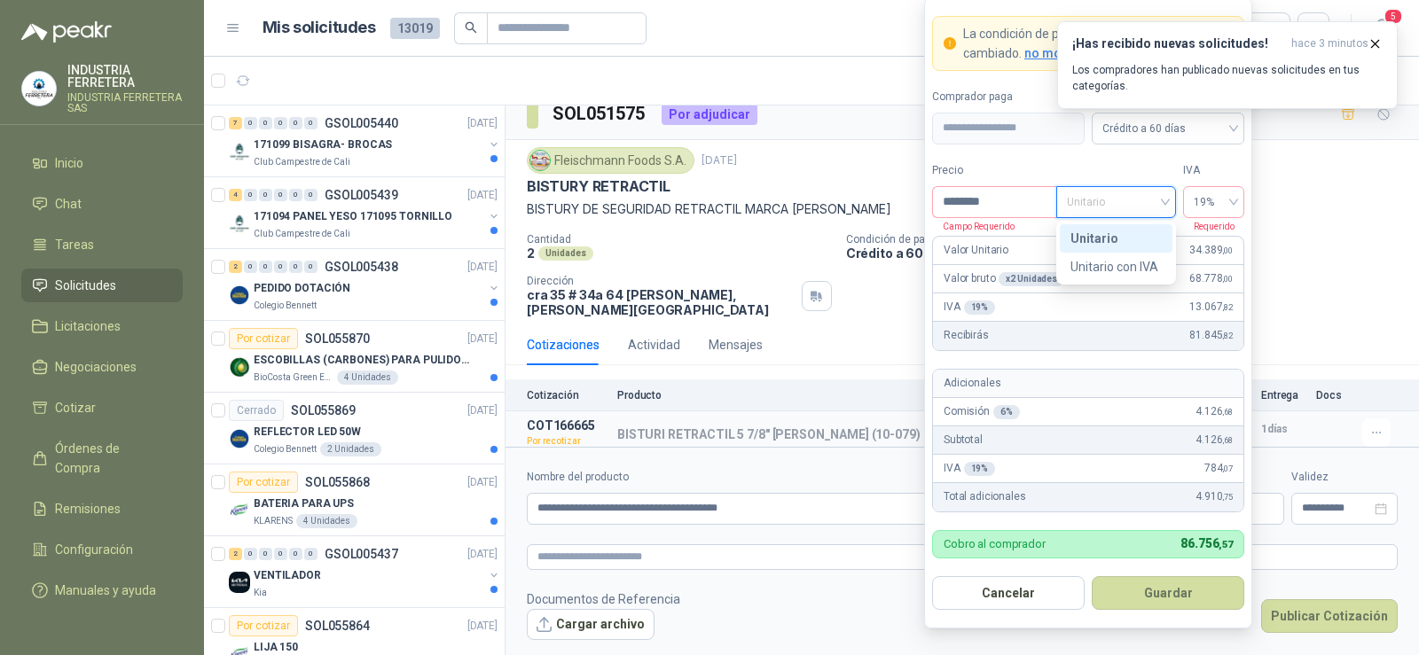 This screenshot has height=655, width=1419. What do you see at coordinates (102, 204) in the screenshot?
I see `a: Chat` at bounding box center [102, 204].